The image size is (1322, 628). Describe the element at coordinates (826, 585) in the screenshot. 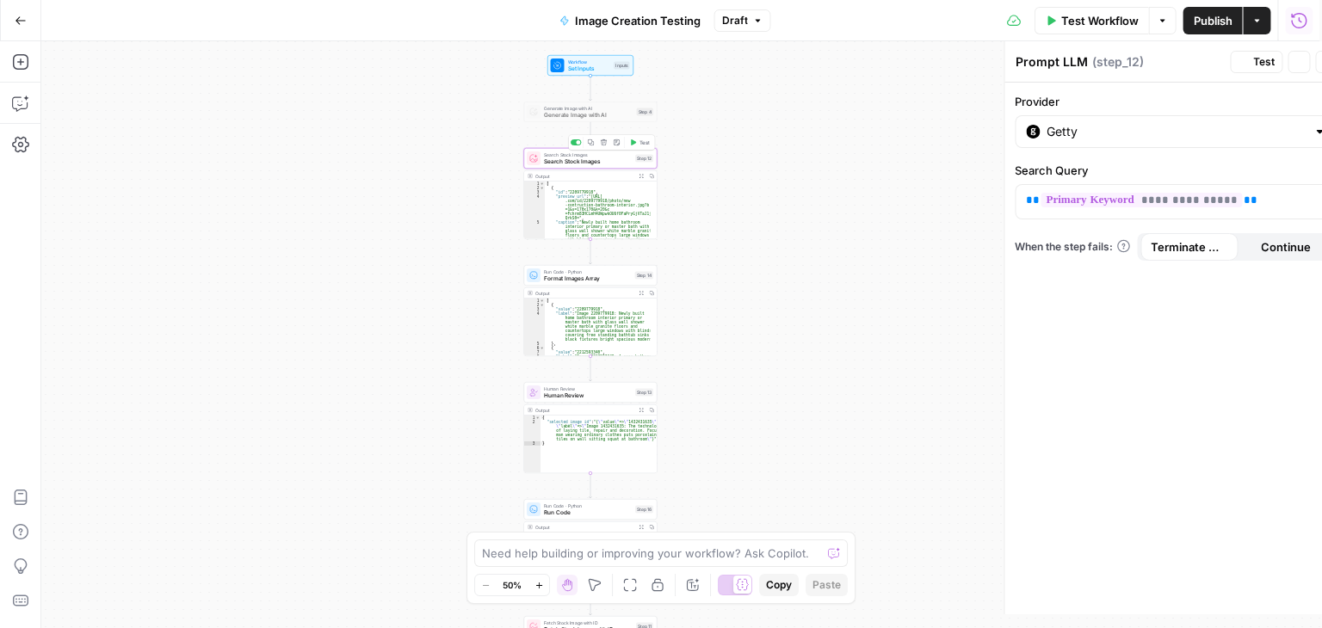

I see `span: Paste` at that location.